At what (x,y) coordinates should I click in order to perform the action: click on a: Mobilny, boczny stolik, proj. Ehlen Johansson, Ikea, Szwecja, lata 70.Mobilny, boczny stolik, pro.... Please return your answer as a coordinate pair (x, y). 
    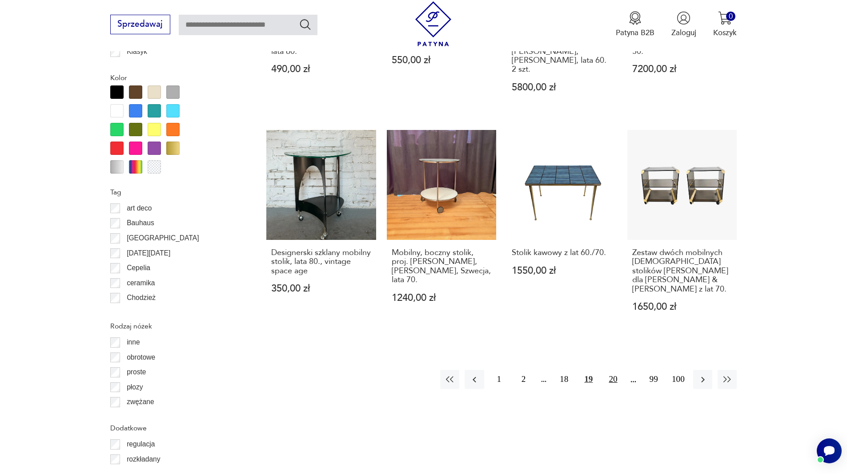
    Looking at the image, I should click on (442, 231).